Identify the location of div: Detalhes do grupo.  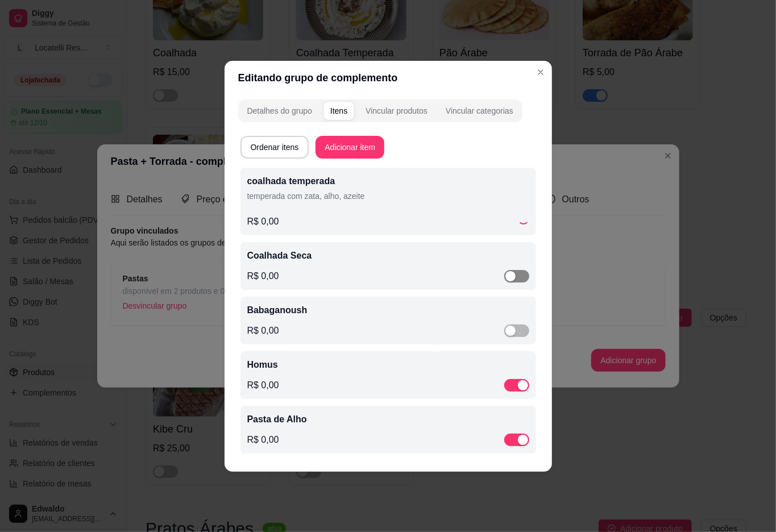
(280, 111).